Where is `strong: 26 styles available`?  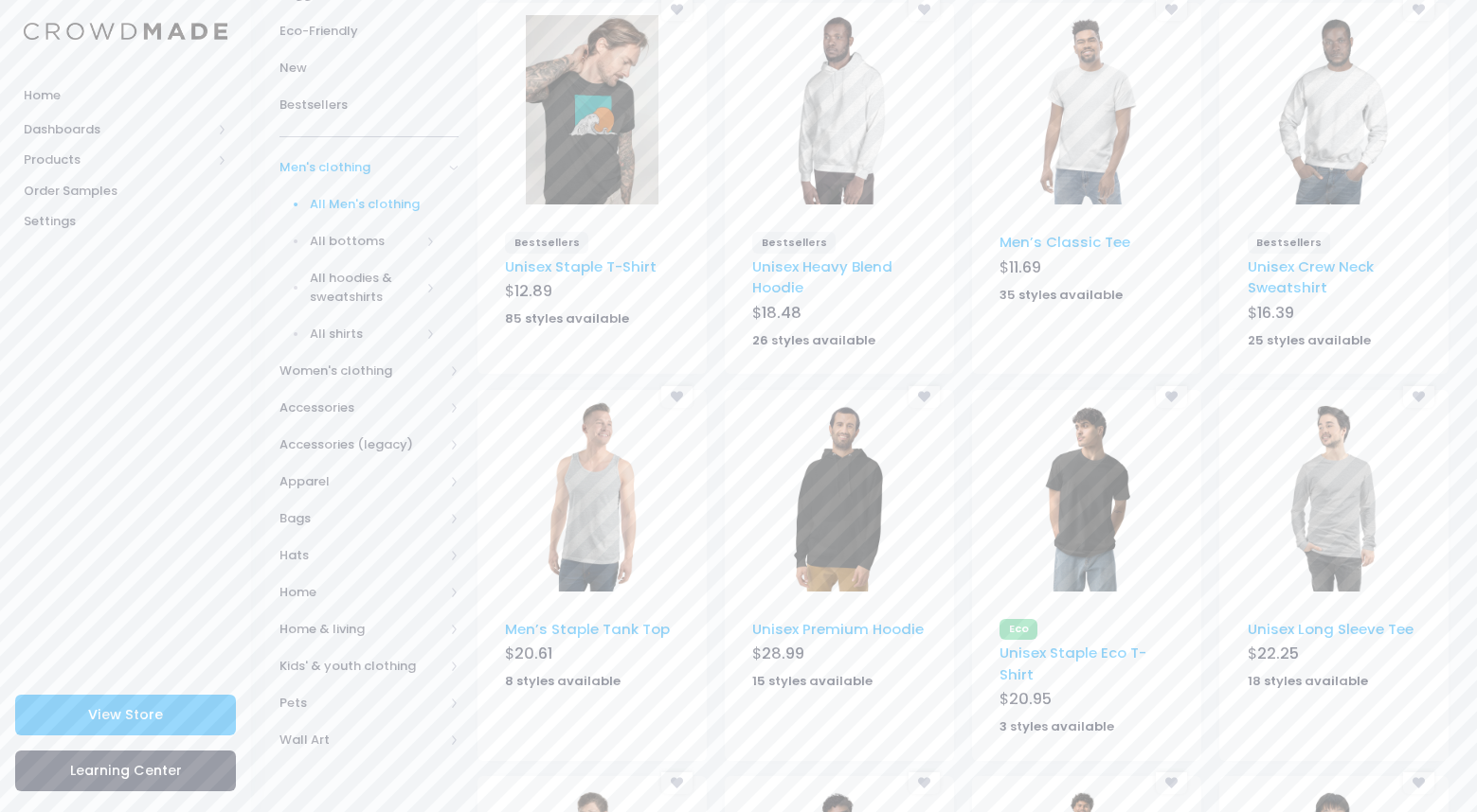 strong: 26 styles available is located at coordinates (813, 340).